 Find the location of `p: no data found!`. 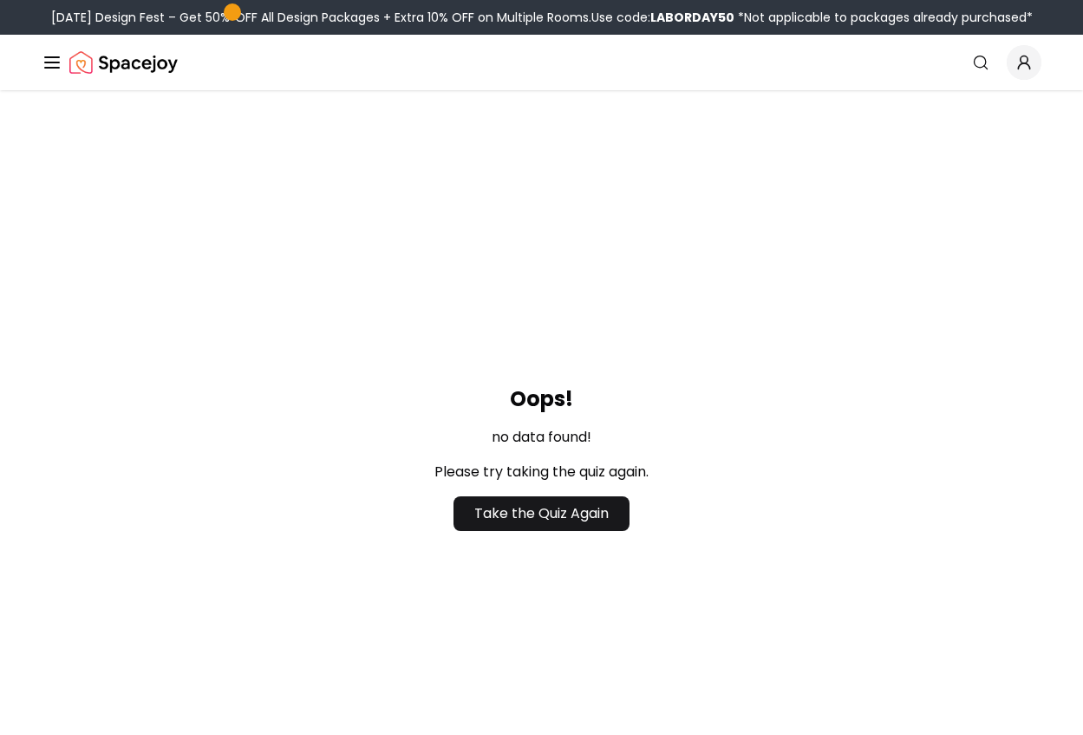

p: no data found! is located at coordinates (541, 437).